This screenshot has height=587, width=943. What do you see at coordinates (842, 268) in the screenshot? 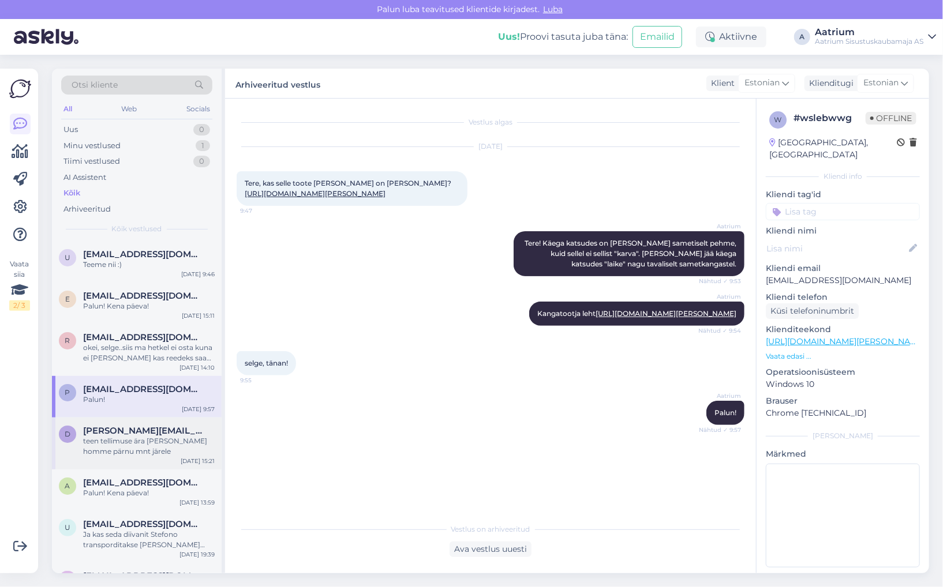
I see `p: Kliendi email` at bounding box center [842, 268].